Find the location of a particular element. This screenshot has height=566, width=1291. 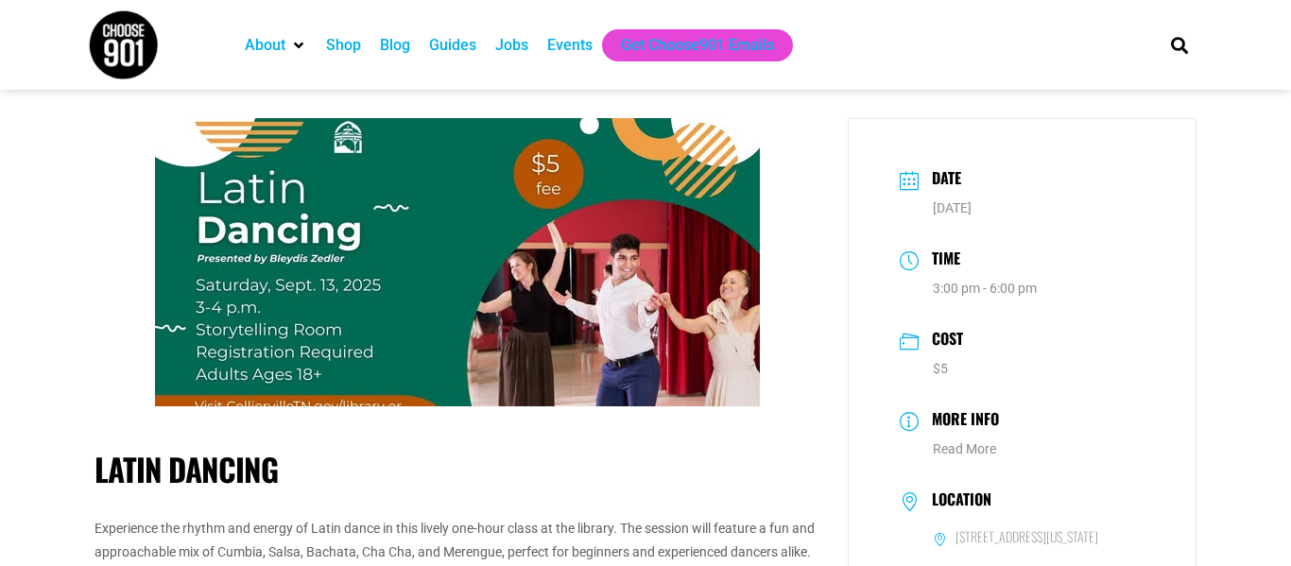

a: Events is located at coordinates (570, 45).